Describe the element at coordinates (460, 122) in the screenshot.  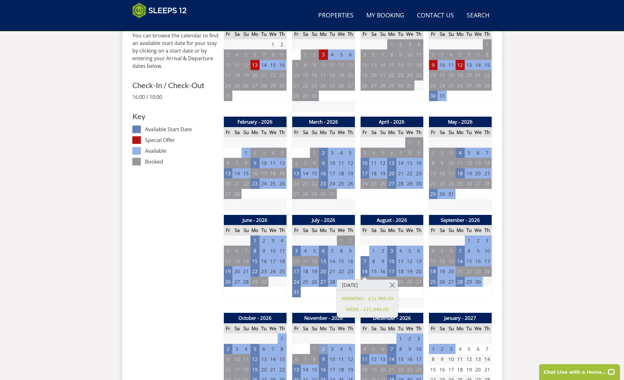
I see `th: May - 2026` at that location.